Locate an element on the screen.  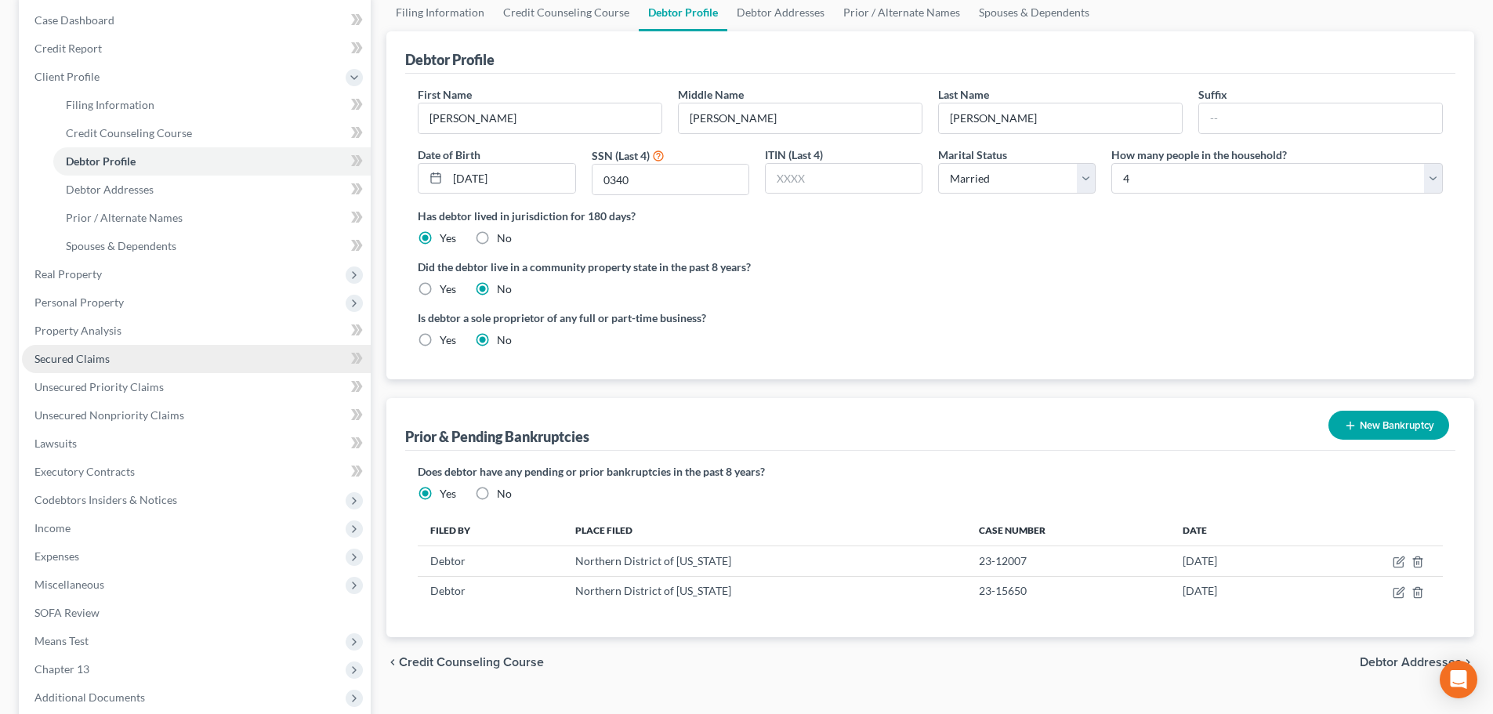
span: Secured Claims is located at coordinates (72, 358).